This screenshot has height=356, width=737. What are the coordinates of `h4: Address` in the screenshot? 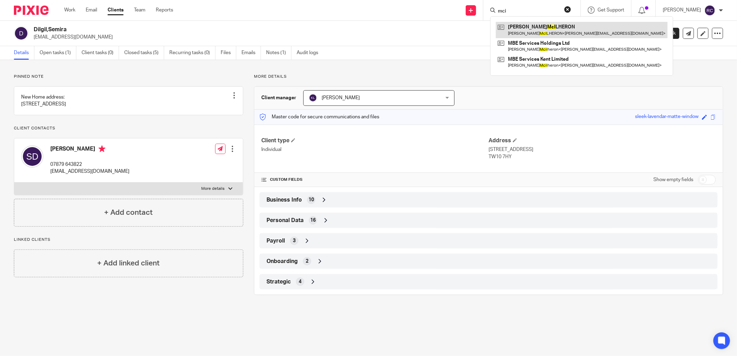 It's located at (602, 141).